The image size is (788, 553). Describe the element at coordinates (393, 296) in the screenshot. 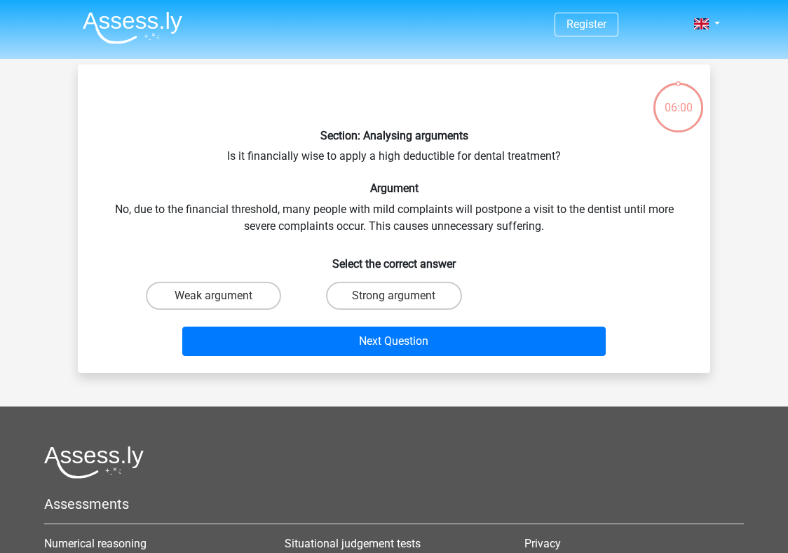

I see `label: Strong argument` at that location.